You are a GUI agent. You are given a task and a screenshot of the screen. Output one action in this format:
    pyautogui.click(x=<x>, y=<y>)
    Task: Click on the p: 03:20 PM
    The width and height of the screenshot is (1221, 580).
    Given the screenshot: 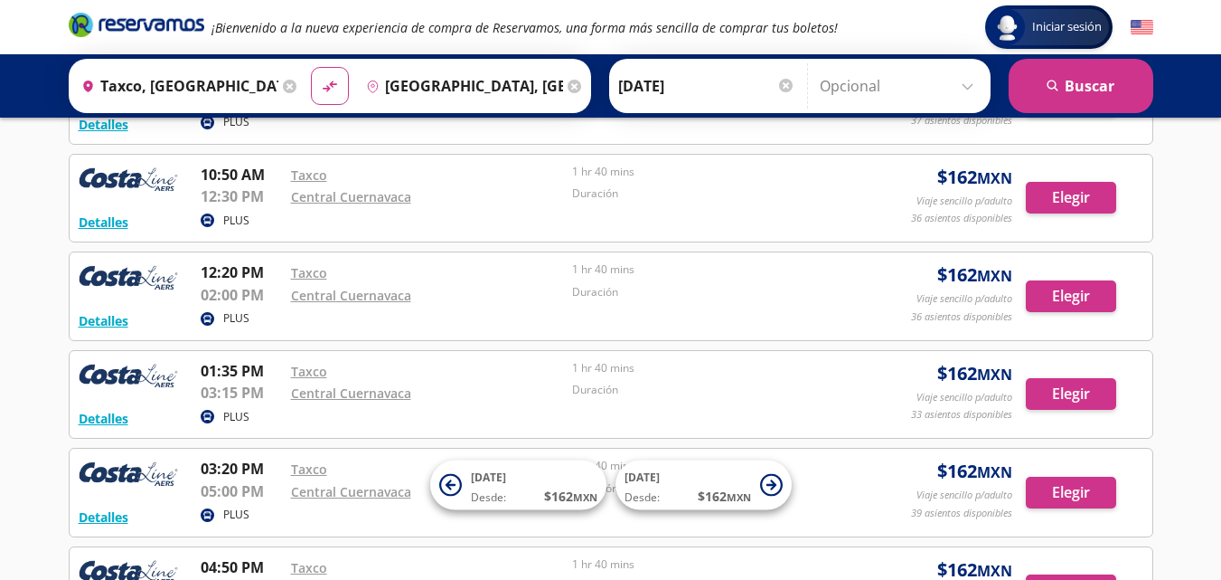 What is the action you would take?
    pyautogui.click(x=241, y=468)
    